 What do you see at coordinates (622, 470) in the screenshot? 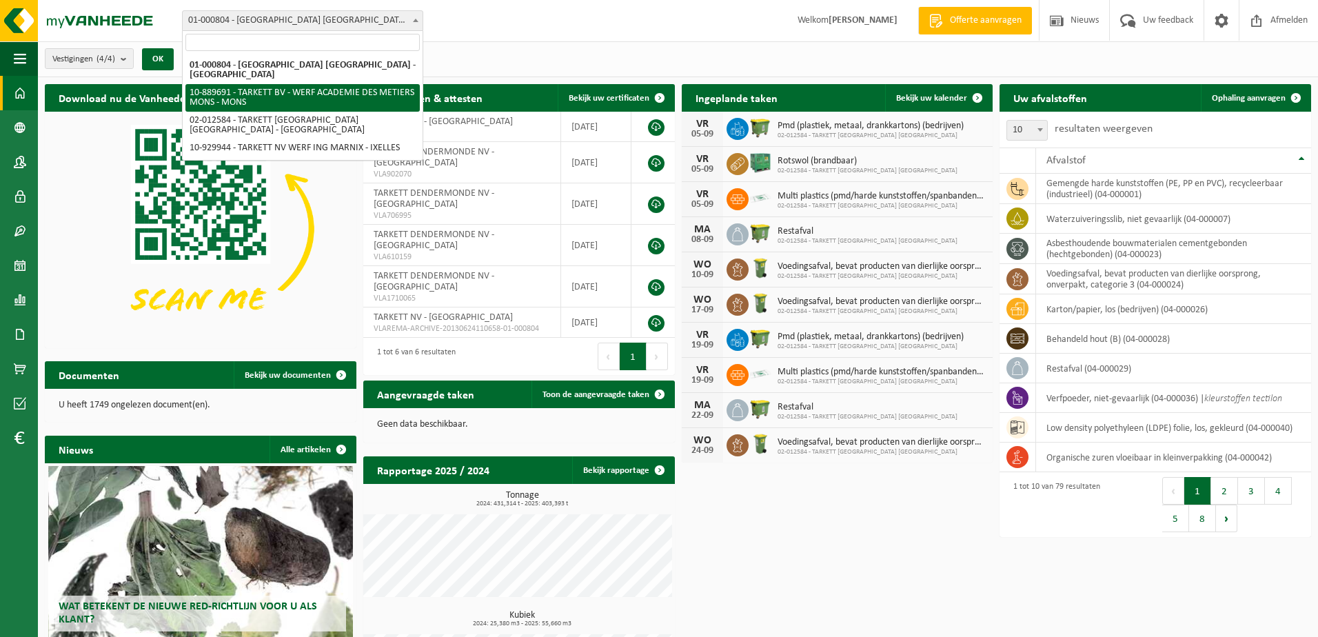
I see `a: Bekijk rapportage` at bounding box center [622, 470].